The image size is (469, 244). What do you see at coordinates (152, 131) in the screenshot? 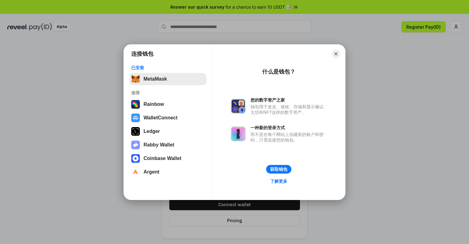
I see `div: Ledger` at bounding box center [152, 131].